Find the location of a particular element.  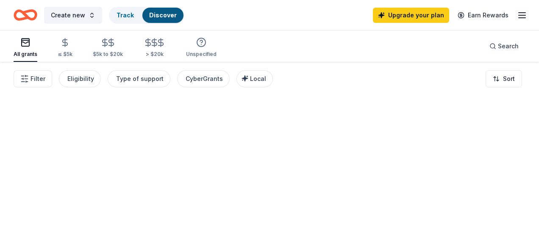

a: Home is located at coordinates (25, 15).